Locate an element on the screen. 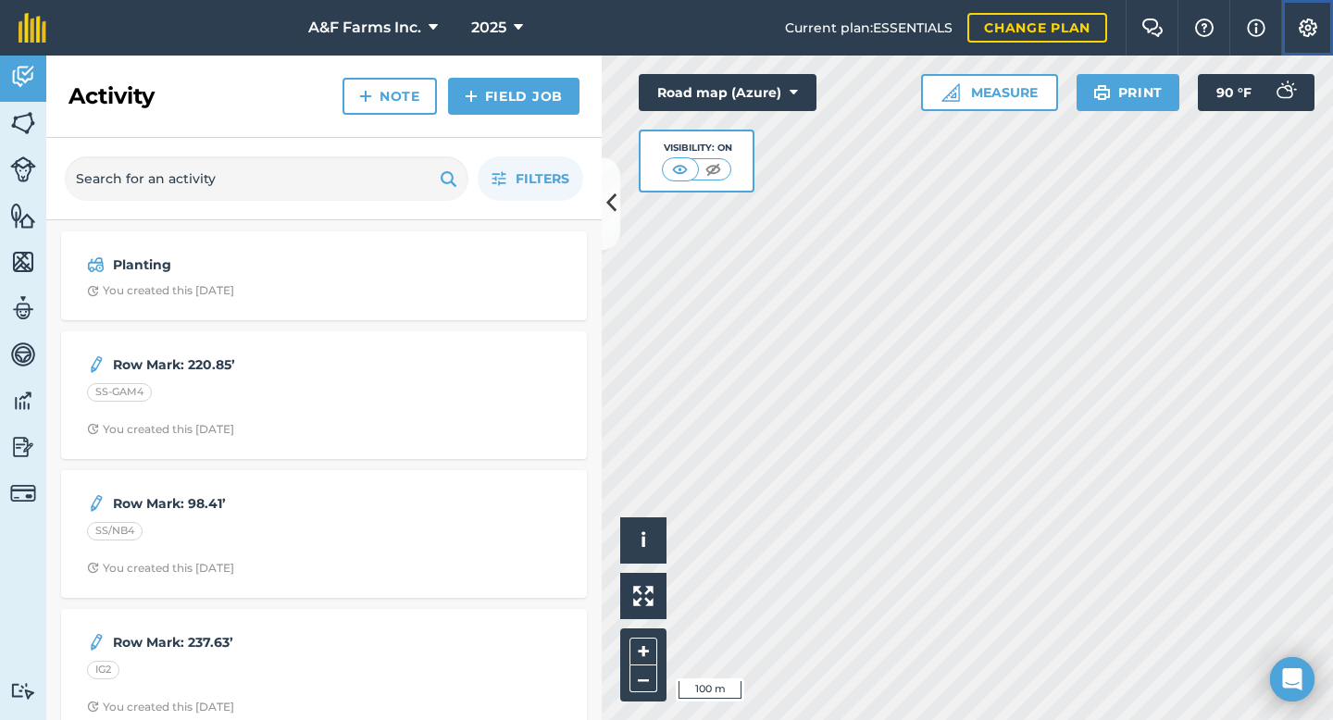 The width and height of the screenshot is (1333, 720). button: 90 °F is located at coordinates (1257, 93).